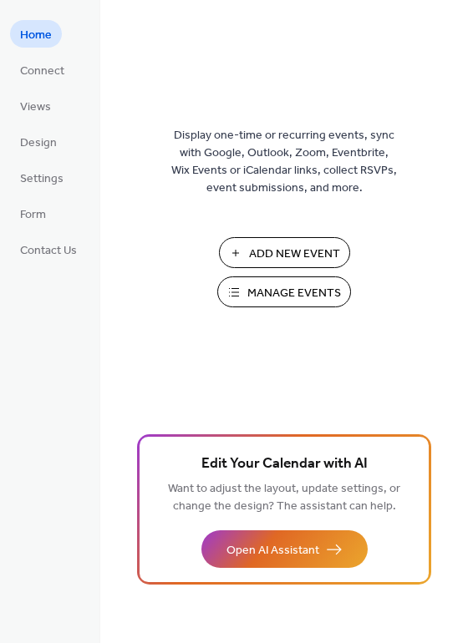 This screenshot has height=643, width=468. I want to click on span: Connect, so click(42, 71).